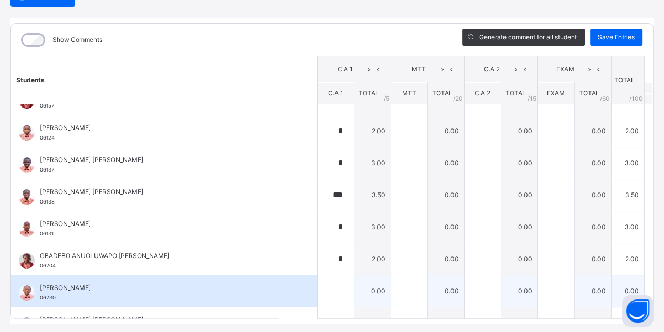  I want to click on label: Show Comments, so click(77, 40).